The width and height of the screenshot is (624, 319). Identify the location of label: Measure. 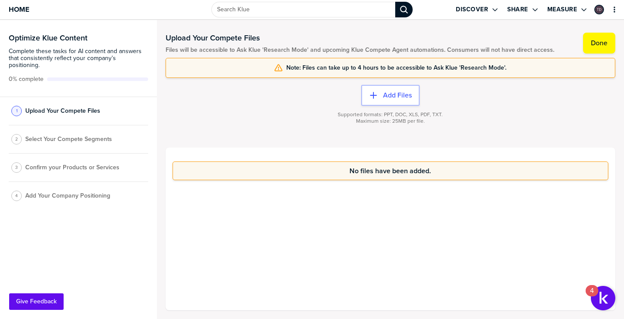
(562, 10).